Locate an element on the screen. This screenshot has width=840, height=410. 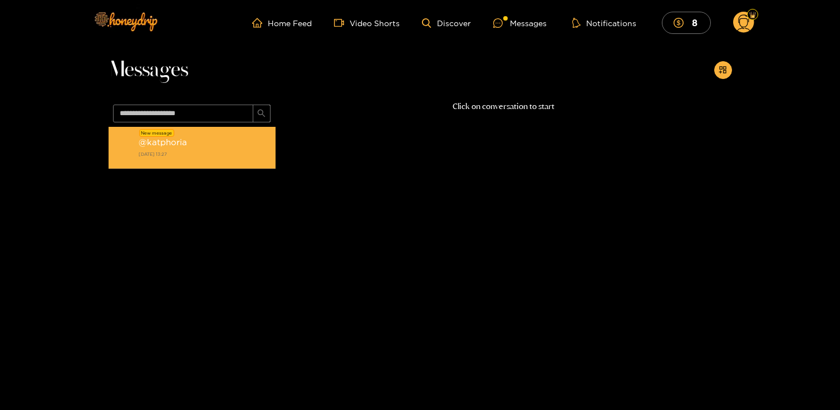
img: Fan Level is located at coordinates (753, 15).